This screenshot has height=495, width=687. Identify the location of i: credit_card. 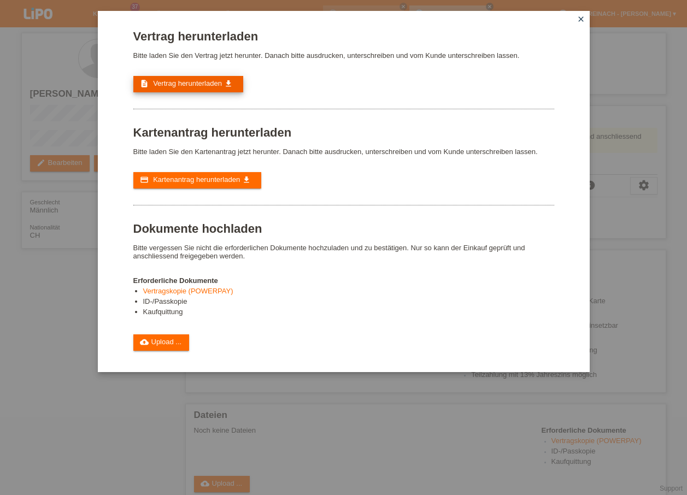
(144, 180).